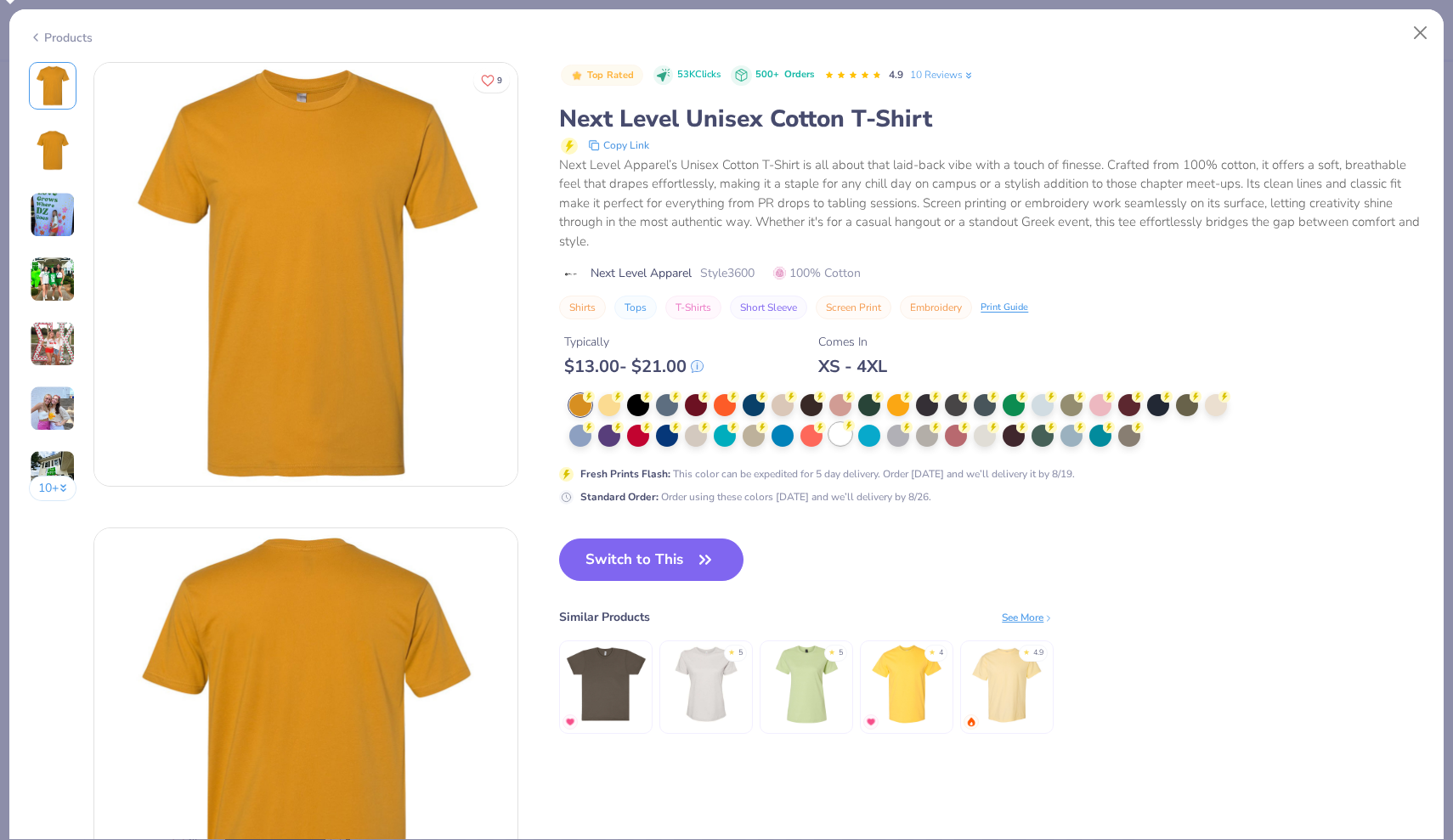 This screenshot has width=1453, height=840. I want to click on button: Screen Print, so click(853, 307).